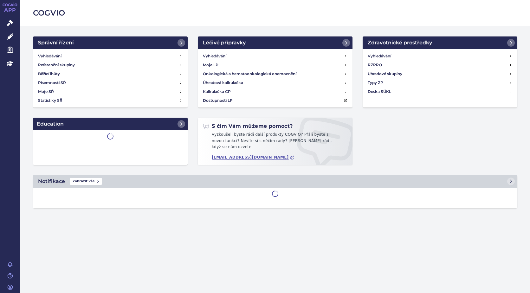  What do you see at coordinates (440, 65) in the screenshot?
I see `a: RZPRO` at bounding box center [440, 65].